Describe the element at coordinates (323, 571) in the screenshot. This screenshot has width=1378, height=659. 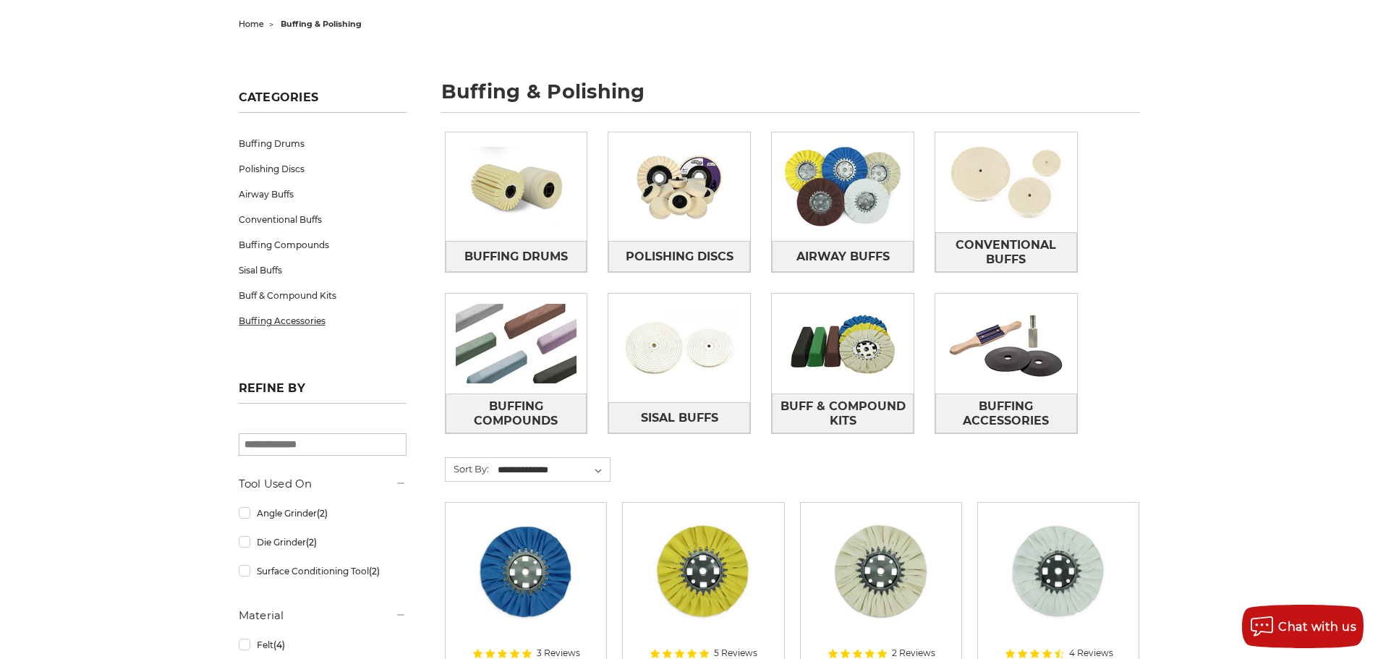
I see `a: Surface Conditioning Tool` at that location.